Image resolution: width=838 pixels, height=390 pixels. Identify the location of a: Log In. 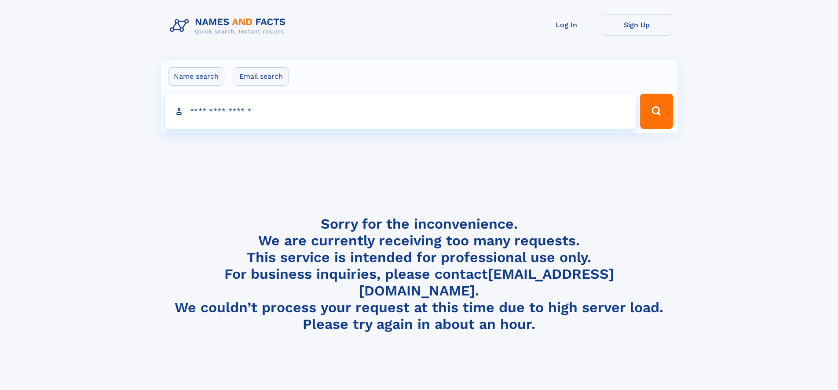
(567, 25).